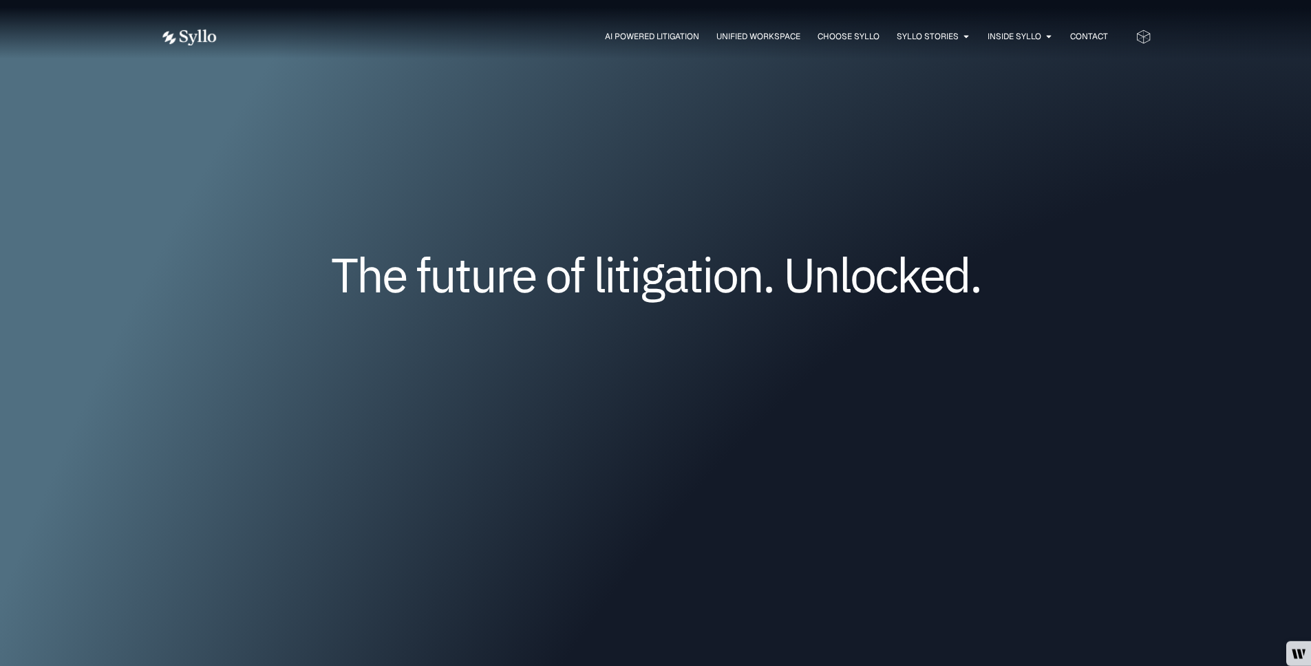  I want to click on a: AI Powered Litigation, so click(652, 36).